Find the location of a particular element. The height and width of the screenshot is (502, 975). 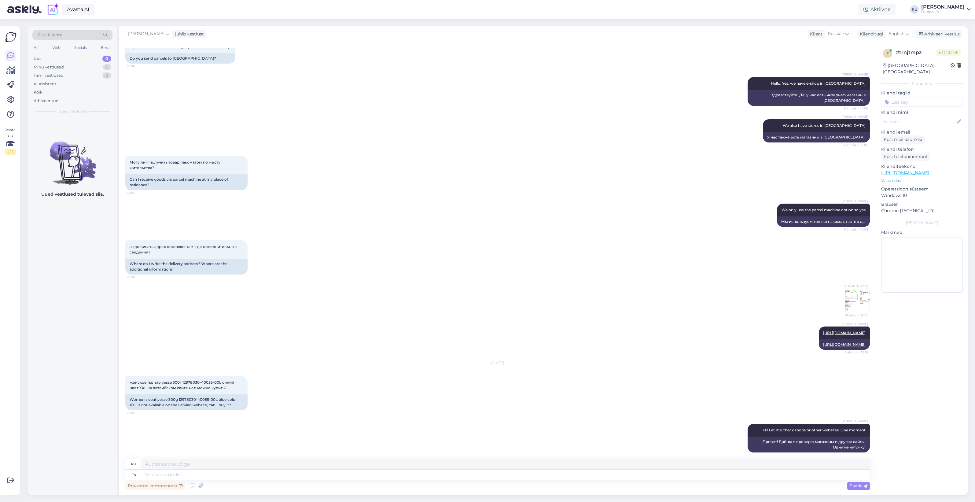

p: Windows 10 is located at coordinates (921, 195).